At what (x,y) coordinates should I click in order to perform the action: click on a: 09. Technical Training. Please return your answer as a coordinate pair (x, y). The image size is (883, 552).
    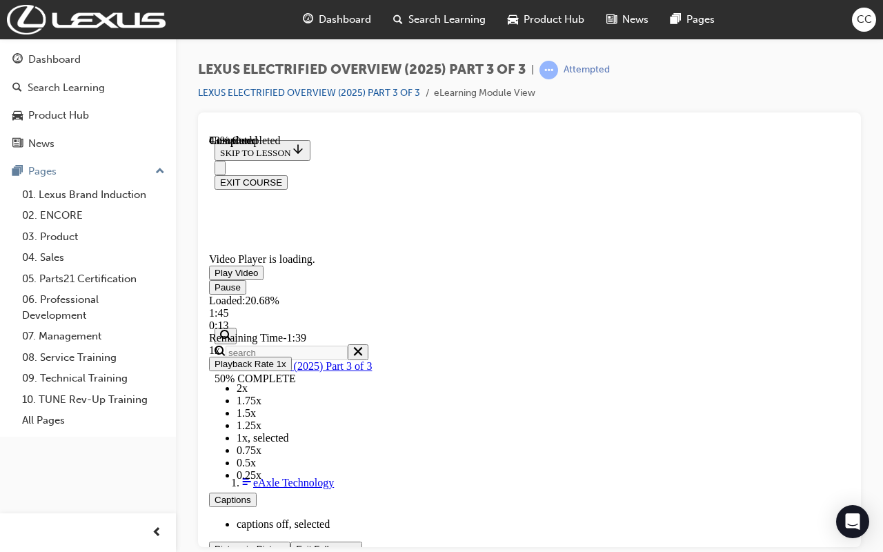
    Looking at the image, I should click on (93, 378).